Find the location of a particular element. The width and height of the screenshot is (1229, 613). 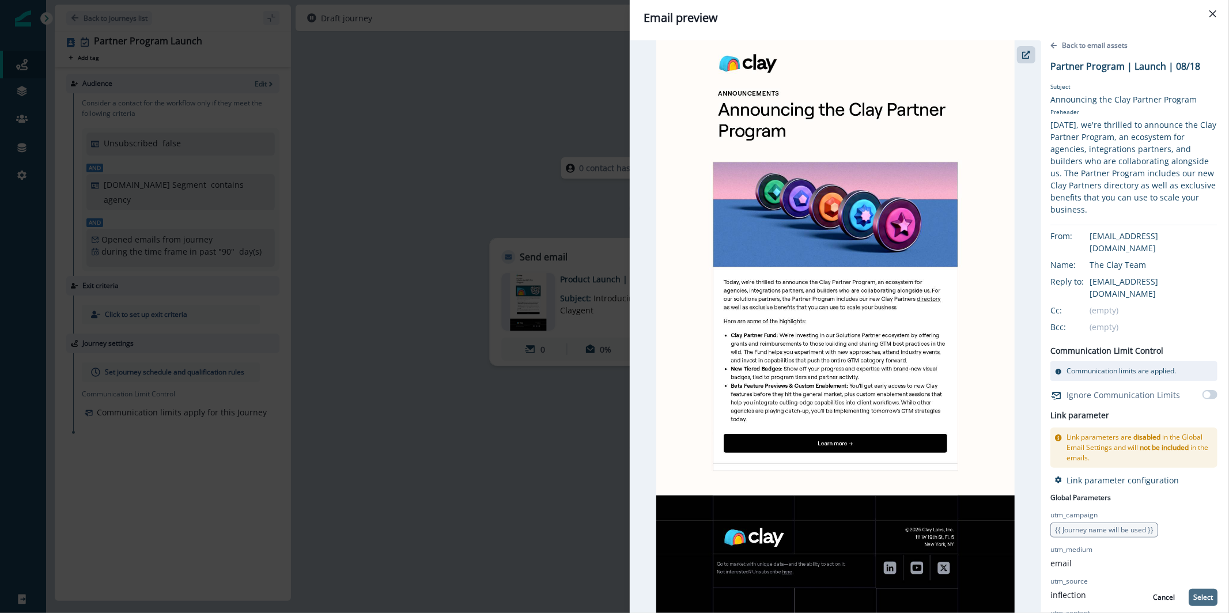

div: From: is located at coordinates (1079, 236).